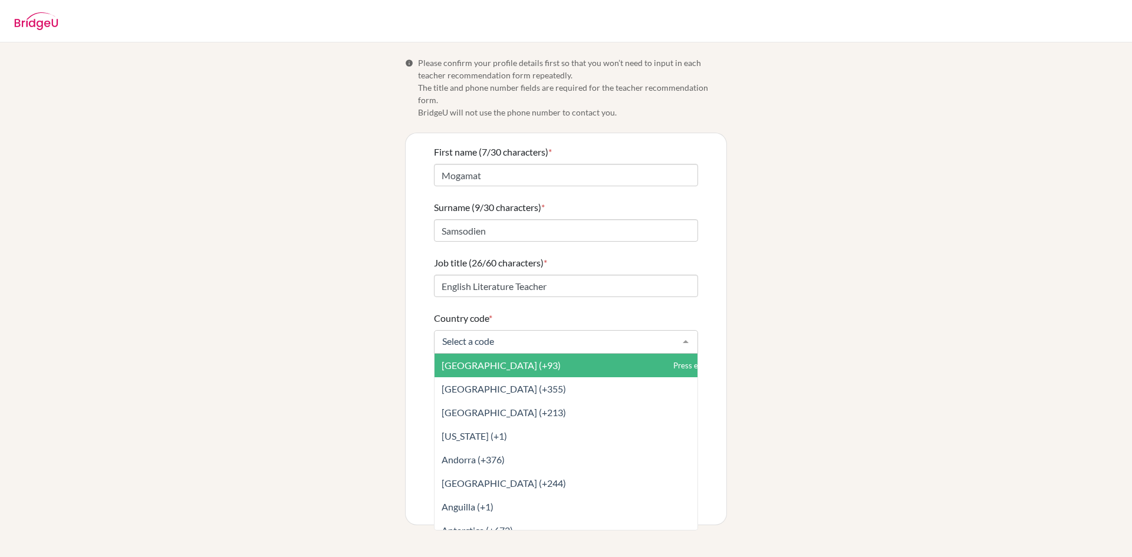  What do you see at coordinates (573, 87) in the screenshot?
I see `span: Please confirm your profile details first so that you won’t need to input in each teacher recomme...` at bounding box center [573, 87].